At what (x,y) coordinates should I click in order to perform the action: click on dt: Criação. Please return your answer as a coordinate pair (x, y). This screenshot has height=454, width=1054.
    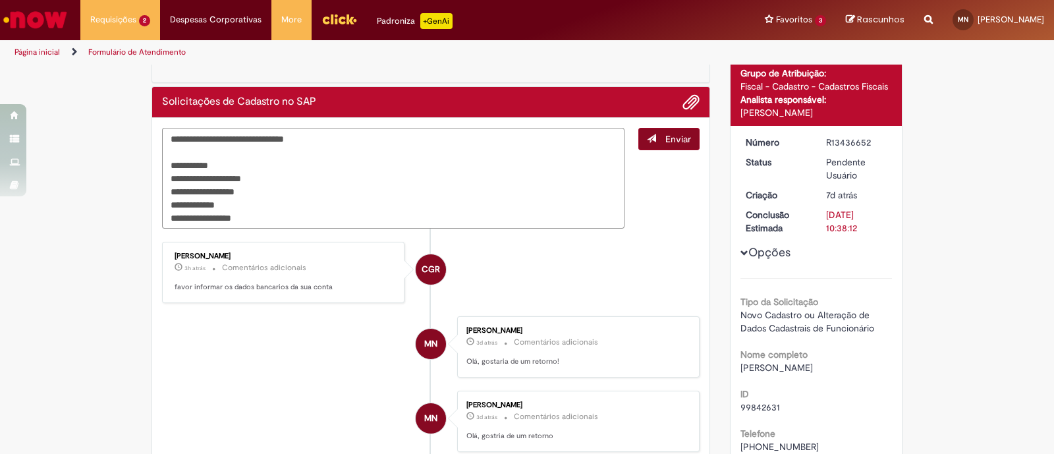
    Looking at the image, I should click on (776, 195).